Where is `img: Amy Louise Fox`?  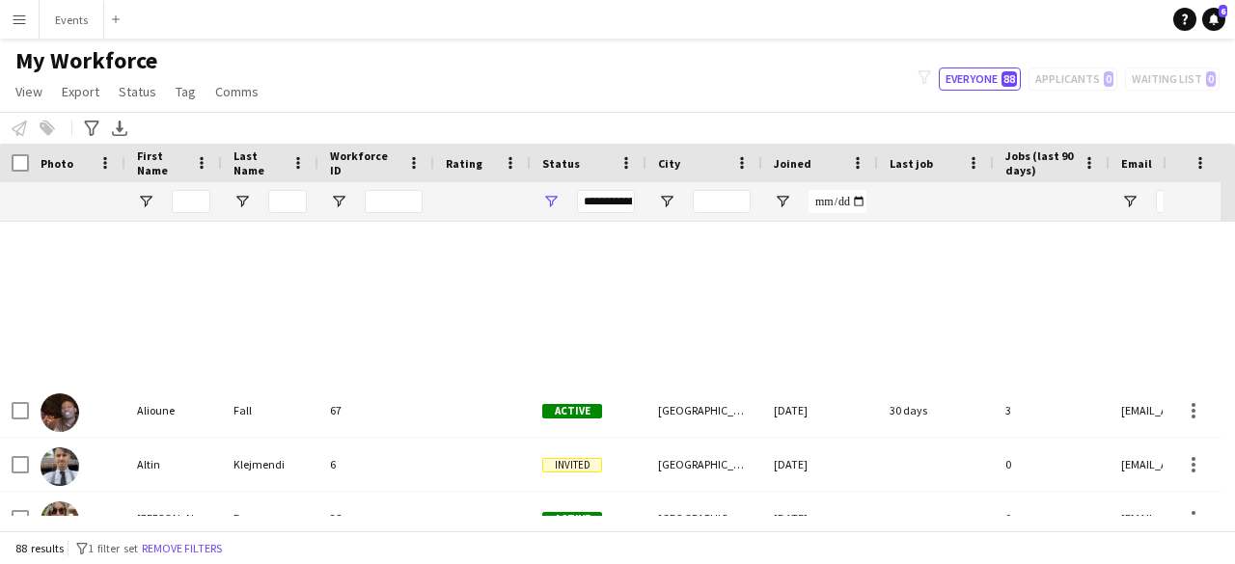
img: Amy Louise Fox is located at coordinates (60, 521).